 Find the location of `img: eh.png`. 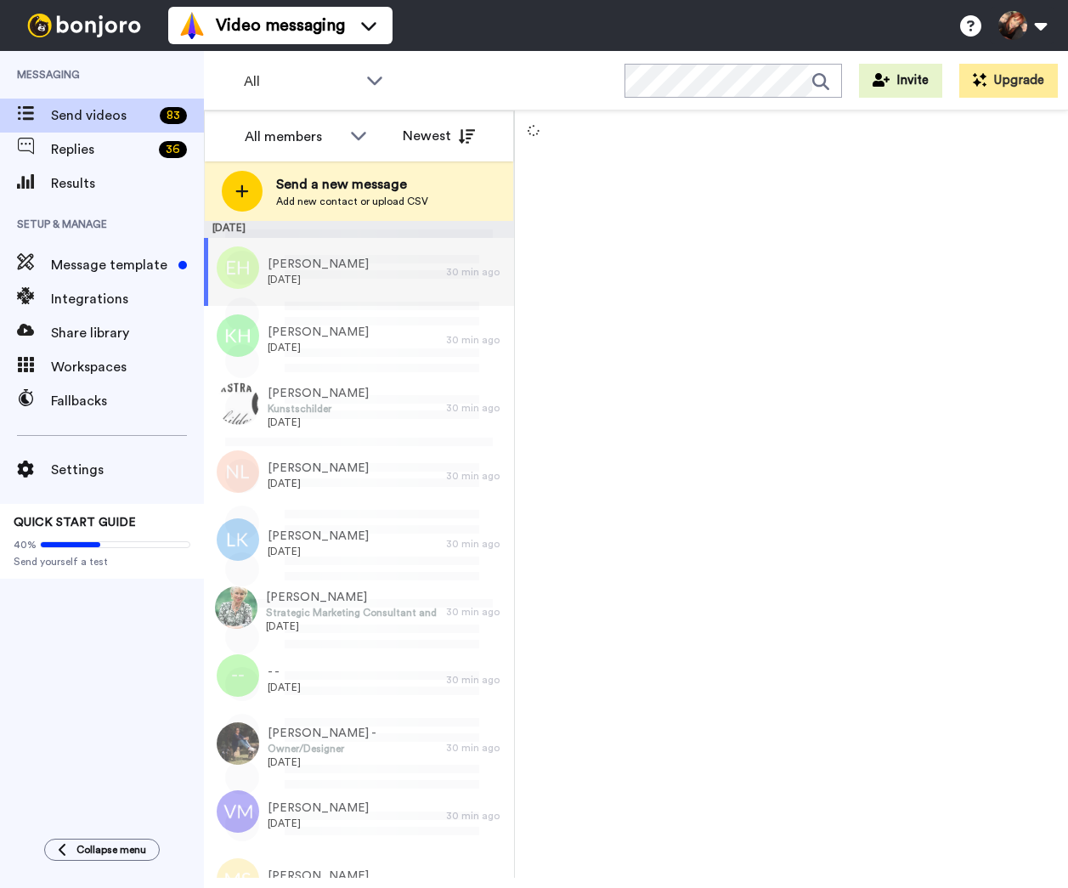

img: eh.png is located at coordinates (238, 268).